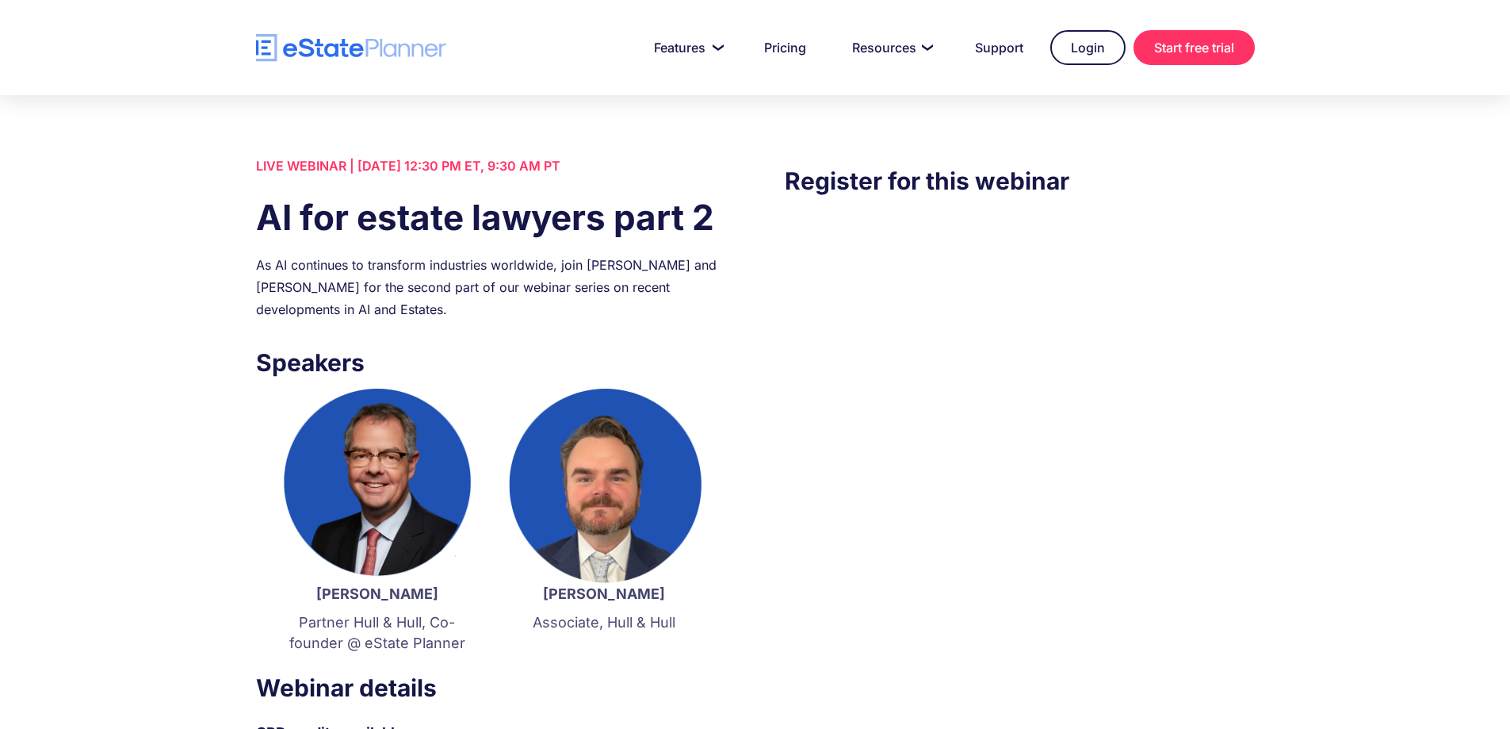  I want to click on a: Login, so click(1088, 48).